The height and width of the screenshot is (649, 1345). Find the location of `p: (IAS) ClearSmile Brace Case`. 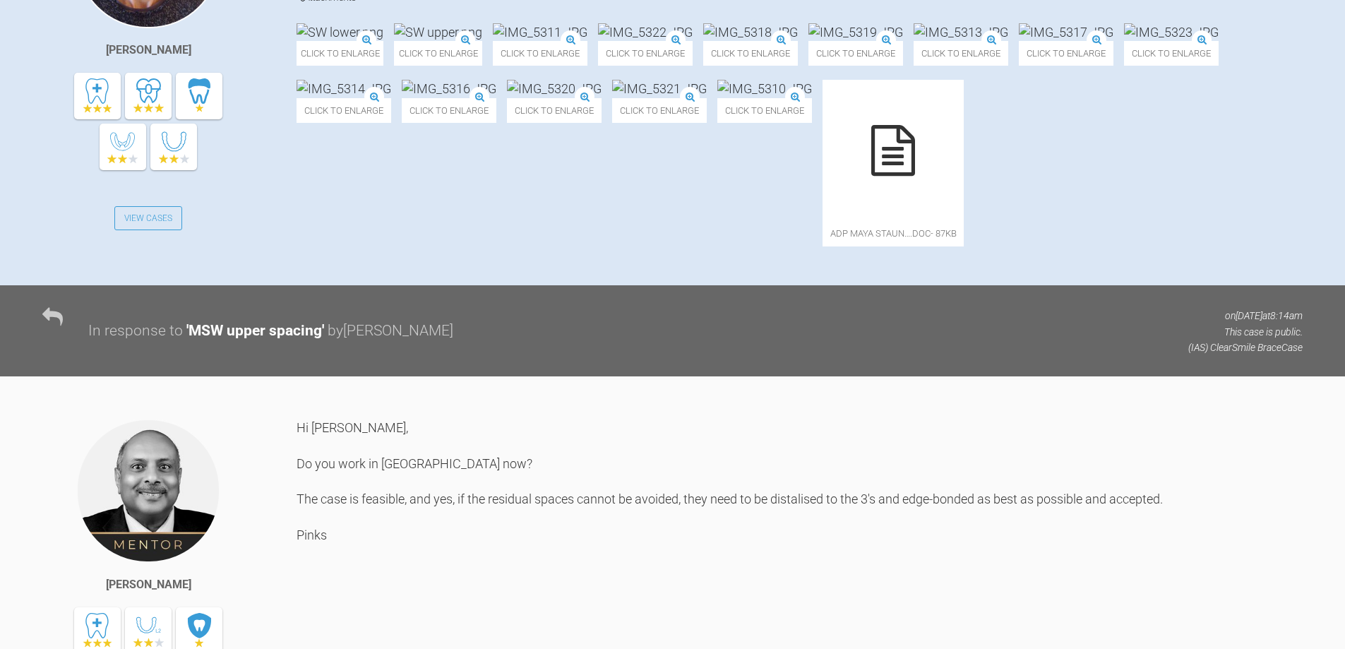

p: (IAS) ClearSmile Brace Case is located at coordinates (1246, 347).